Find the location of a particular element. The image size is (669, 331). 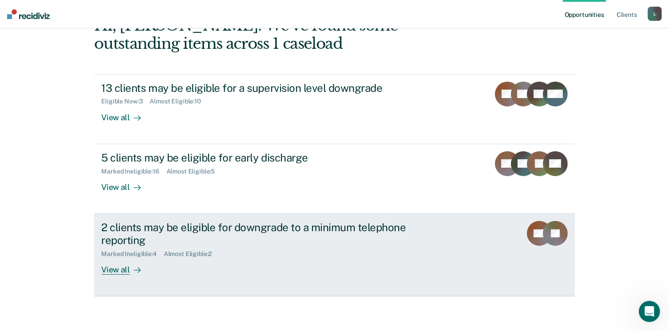

a: 5 clients may be eligible for early dischargeMarked Ineligible:16Almost Eligible:5View all is located at coordinates (334, 179).